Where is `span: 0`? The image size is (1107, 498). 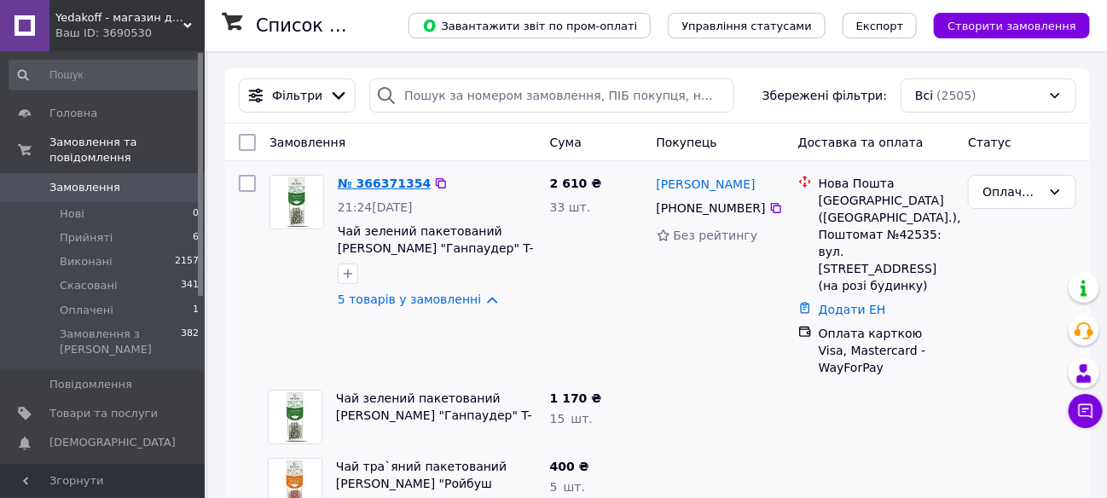 span: 0 is located at coordinates (195, 214).